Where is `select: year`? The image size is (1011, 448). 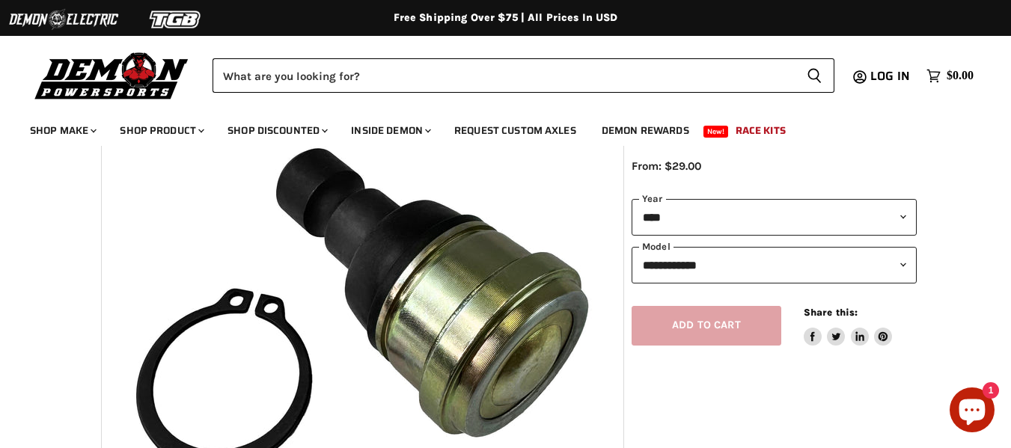
select: year is located at coordinates (774, 217).